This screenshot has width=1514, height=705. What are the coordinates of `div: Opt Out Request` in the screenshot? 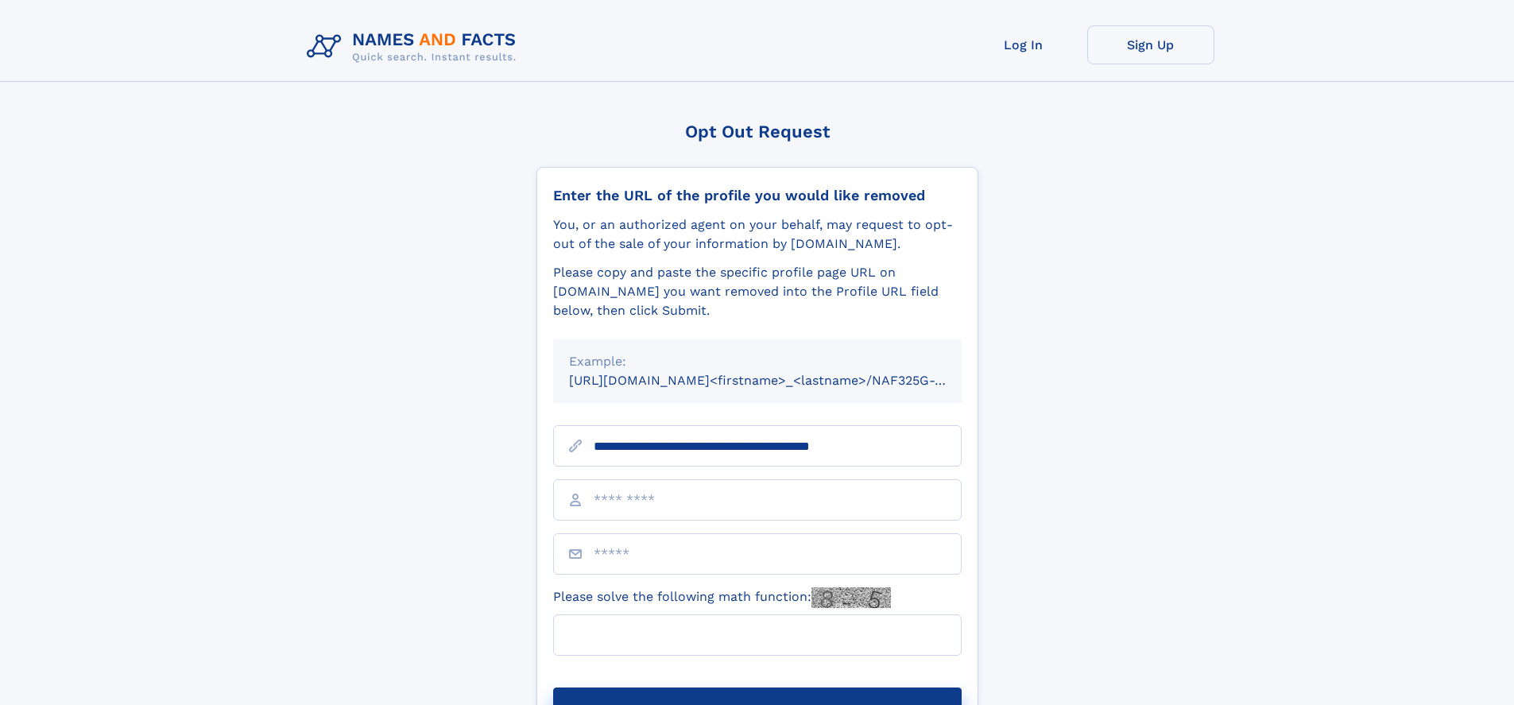 It's located at (758, 131).